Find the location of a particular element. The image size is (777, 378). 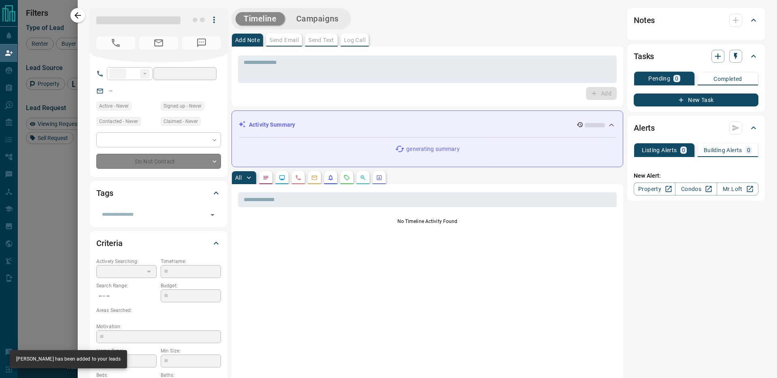

button: Open is located at coordinates (212, 215).